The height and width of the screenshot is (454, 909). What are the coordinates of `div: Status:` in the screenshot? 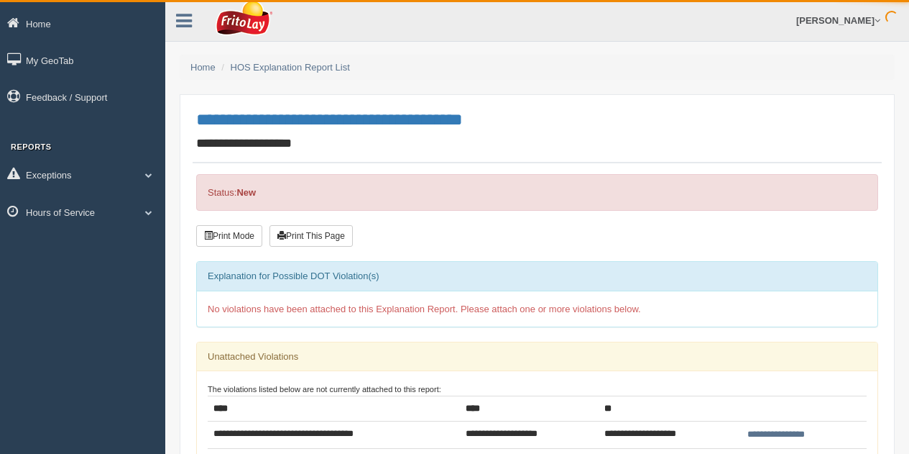 It's located at (537, 192).